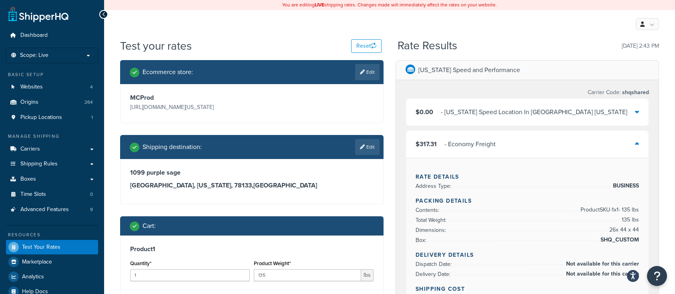 The image size is (675, 294). Describe the element at coordinates (168, 72) in the screenshot. I see `h2: Ecommerce store :` at that location.